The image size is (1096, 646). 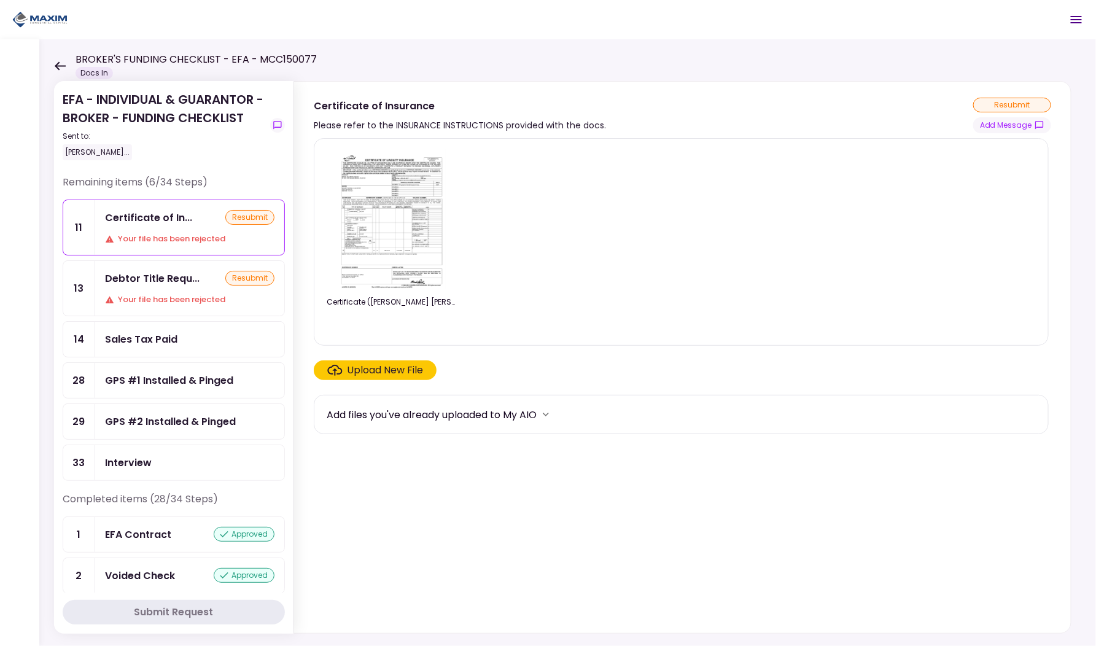 What do you see at coordinates (196, 60) in the screenshot?
I see `h1: BROKER'S FUNDING CHECKLIST - EFA - MCC150077` at bounding box center [196, 60].